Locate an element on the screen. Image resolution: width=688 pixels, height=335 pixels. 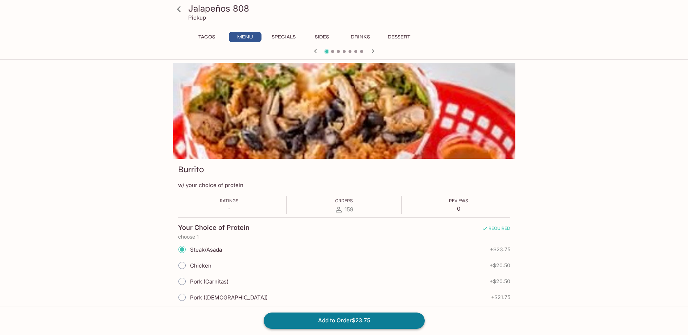
span: Pork (Carnitas) is located at coordinates (209, 281).